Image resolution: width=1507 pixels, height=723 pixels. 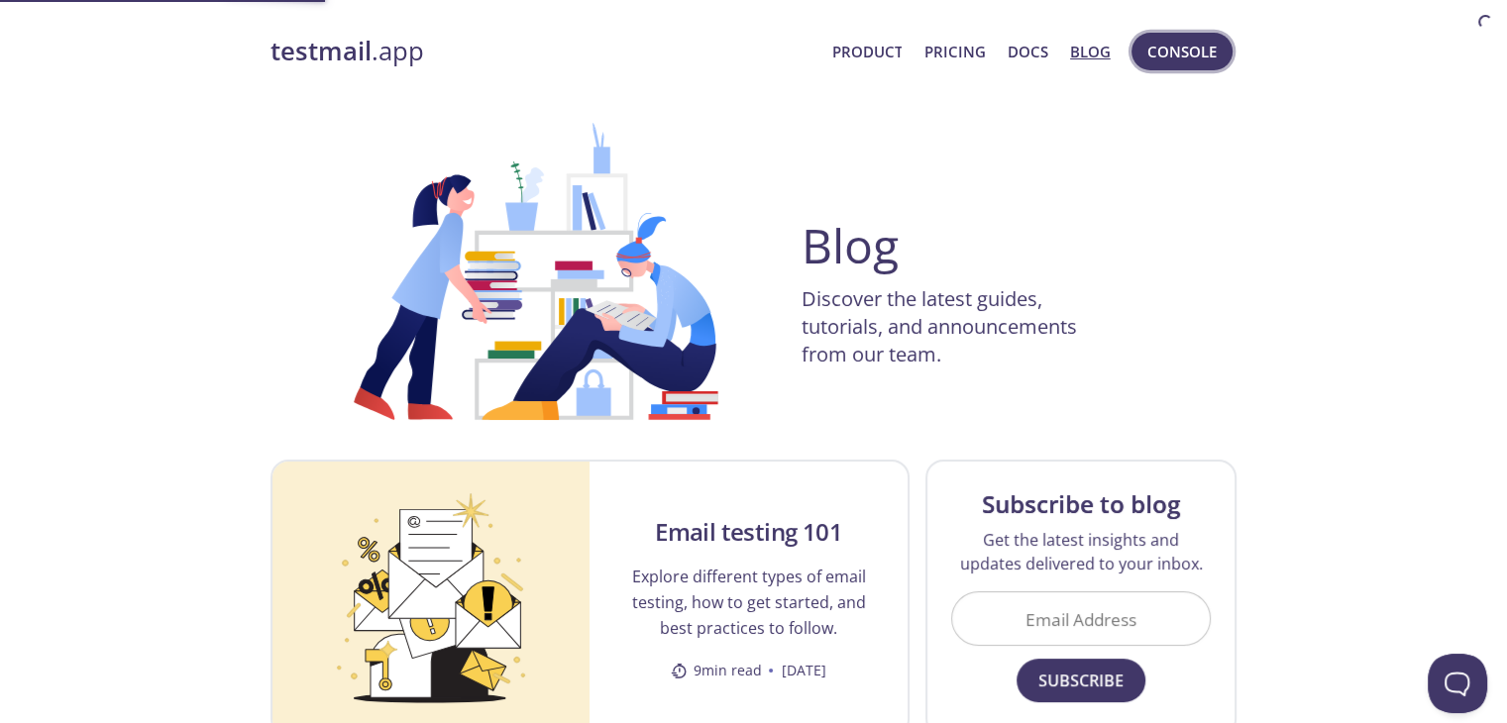 What do you see at coordinates (1081, 681) in the screenshot?
I see `button: Subscribe` at bounding box center [1081, 681].